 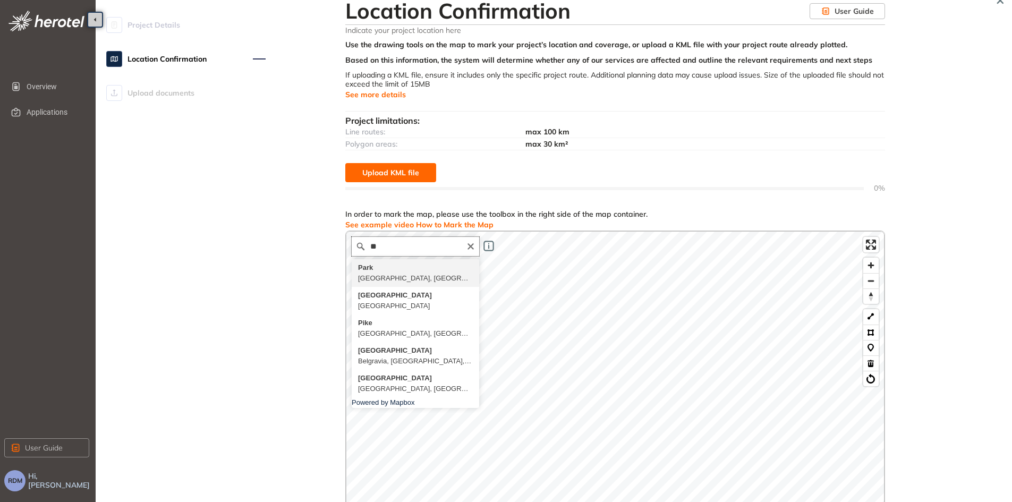 What do you see at coordinates (871, 363) in the screenshot?
I see `button: Delete` at bounding box center [871, 363].